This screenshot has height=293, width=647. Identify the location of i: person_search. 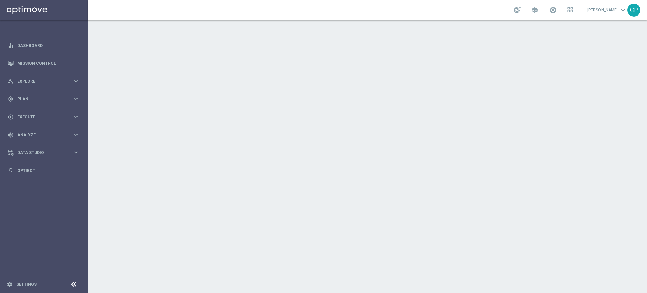
(11, 81).